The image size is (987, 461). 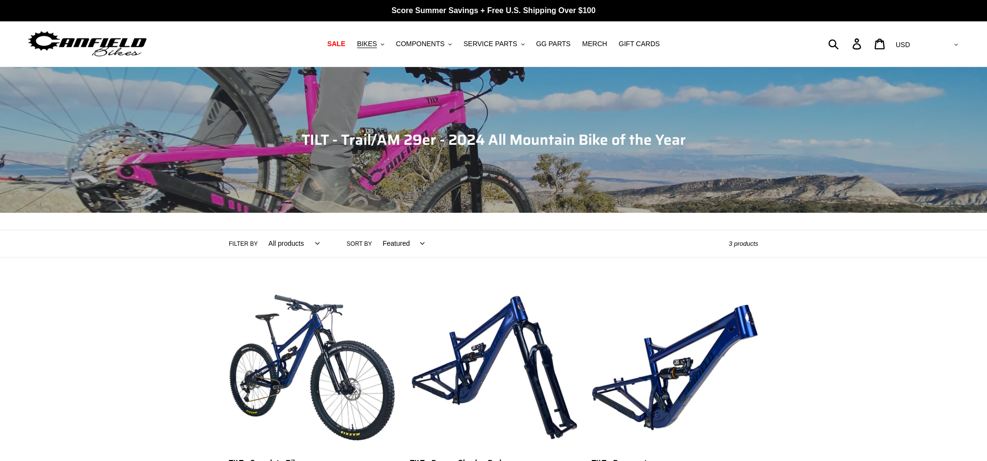 What do you see at coordinates (336, 44) in the screenshot?
I see `a: SALE` at bounding box center [336, 44].